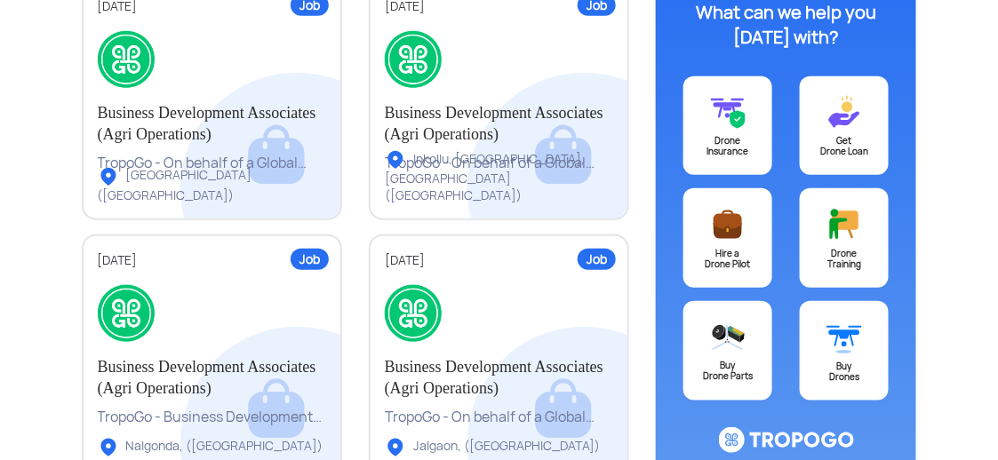 This screenshot has width=998, height=460. Describe the element at coordinates (728, 260) in the screenshot. I see `div: Hire a Drone Pilot` at that location.